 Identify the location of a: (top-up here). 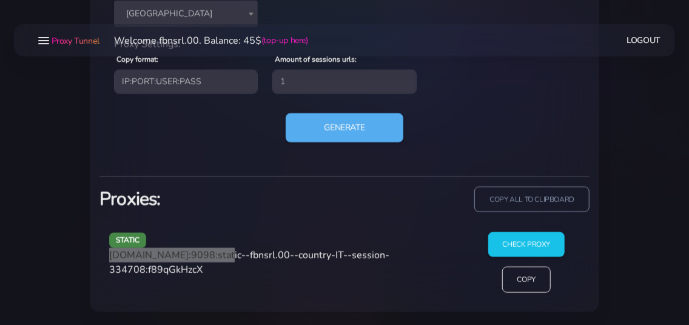
(284, 40).